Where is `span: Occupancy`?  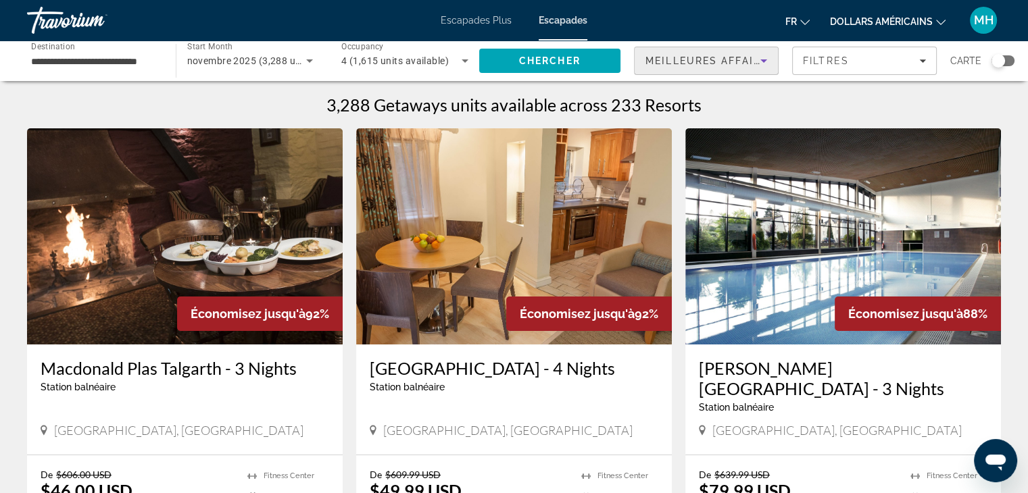
span: Occupancy is located at coordinates (362, 47).